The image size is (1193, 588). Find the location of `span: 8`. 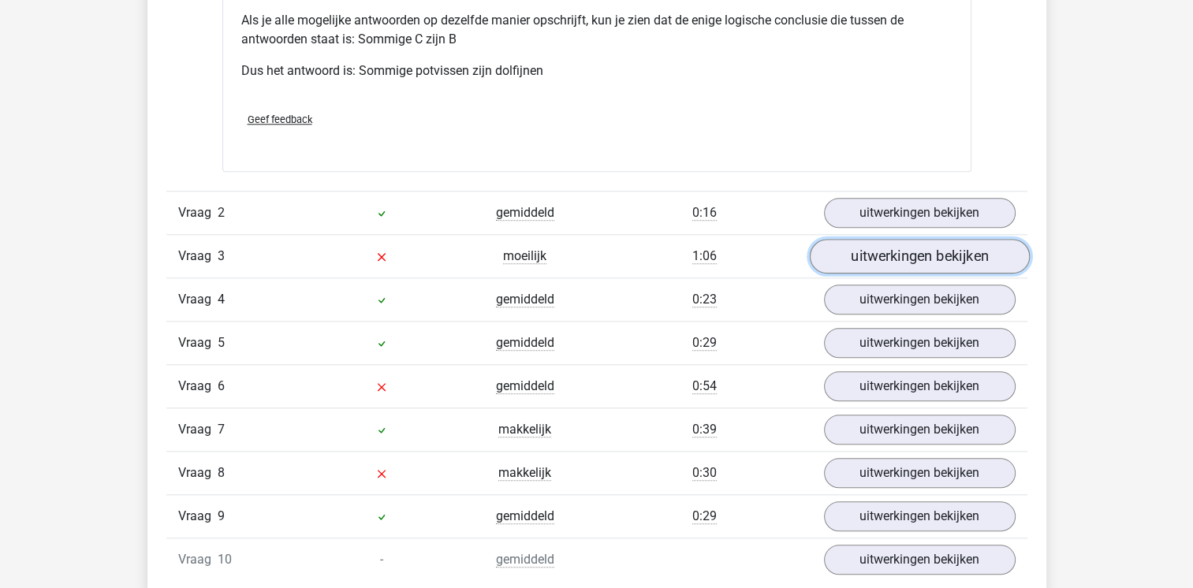

span: 8 is located at coordinates (221, 472).